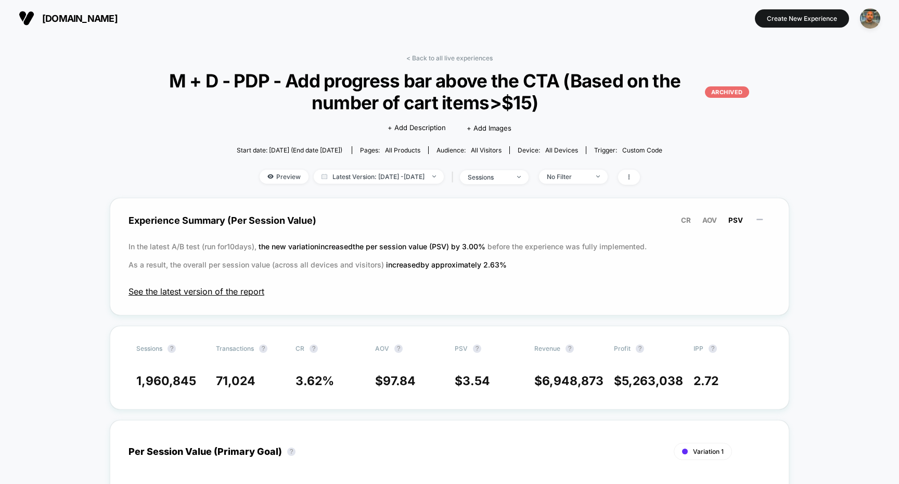 The image size is (899, 484). Describe the element at coordinates (709, 220) in the screenshot. I see `button: AOV` at that location.